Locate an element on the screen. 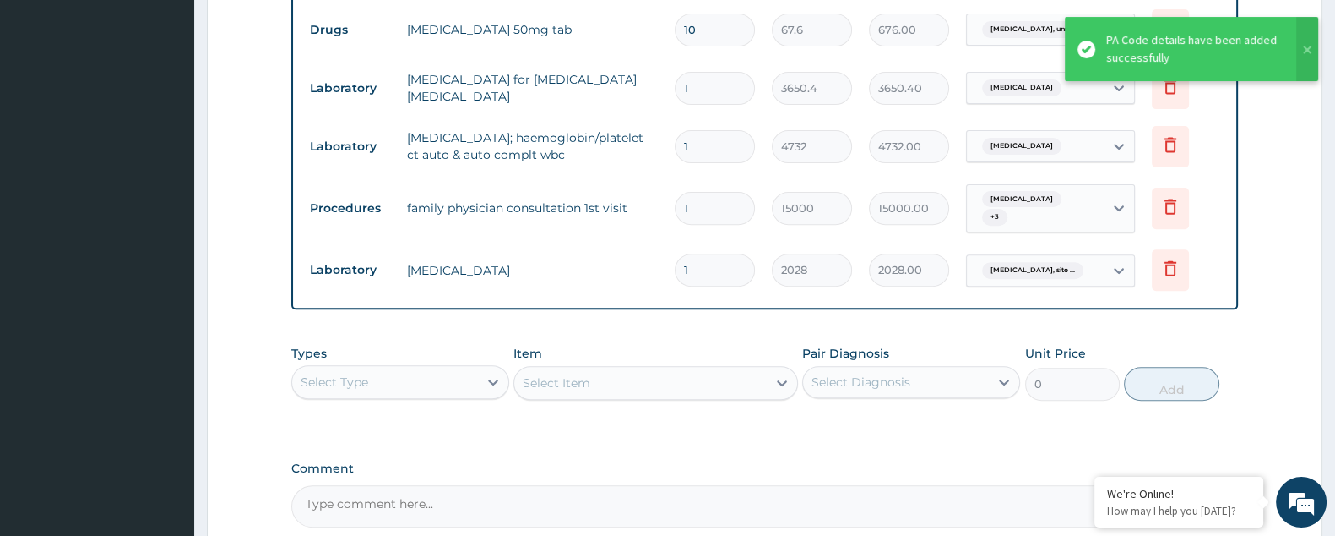 This screenshot has height=536, width=1335. td: family physician consultation 1st visit is located at coordinates (532, 208).